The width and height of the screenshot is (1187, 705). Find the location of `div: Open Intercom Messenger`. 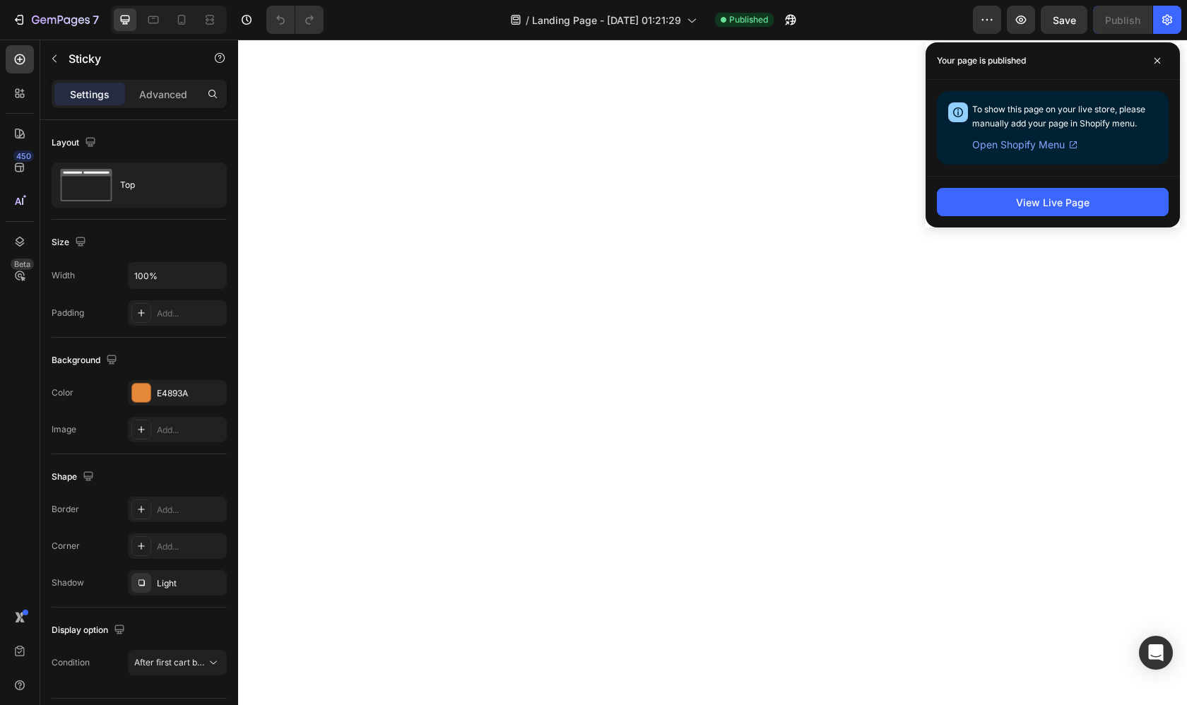

div: Open Intercom Messenger is located at coordinates (1155, 653).